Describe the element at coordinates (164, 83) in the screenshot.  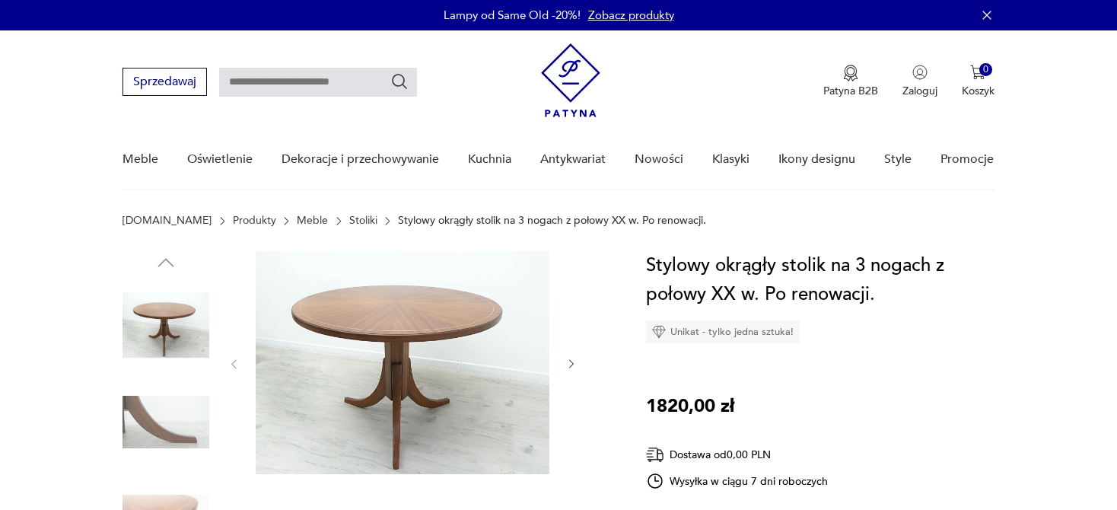
I see `a: Sprzedawaj` at that location.